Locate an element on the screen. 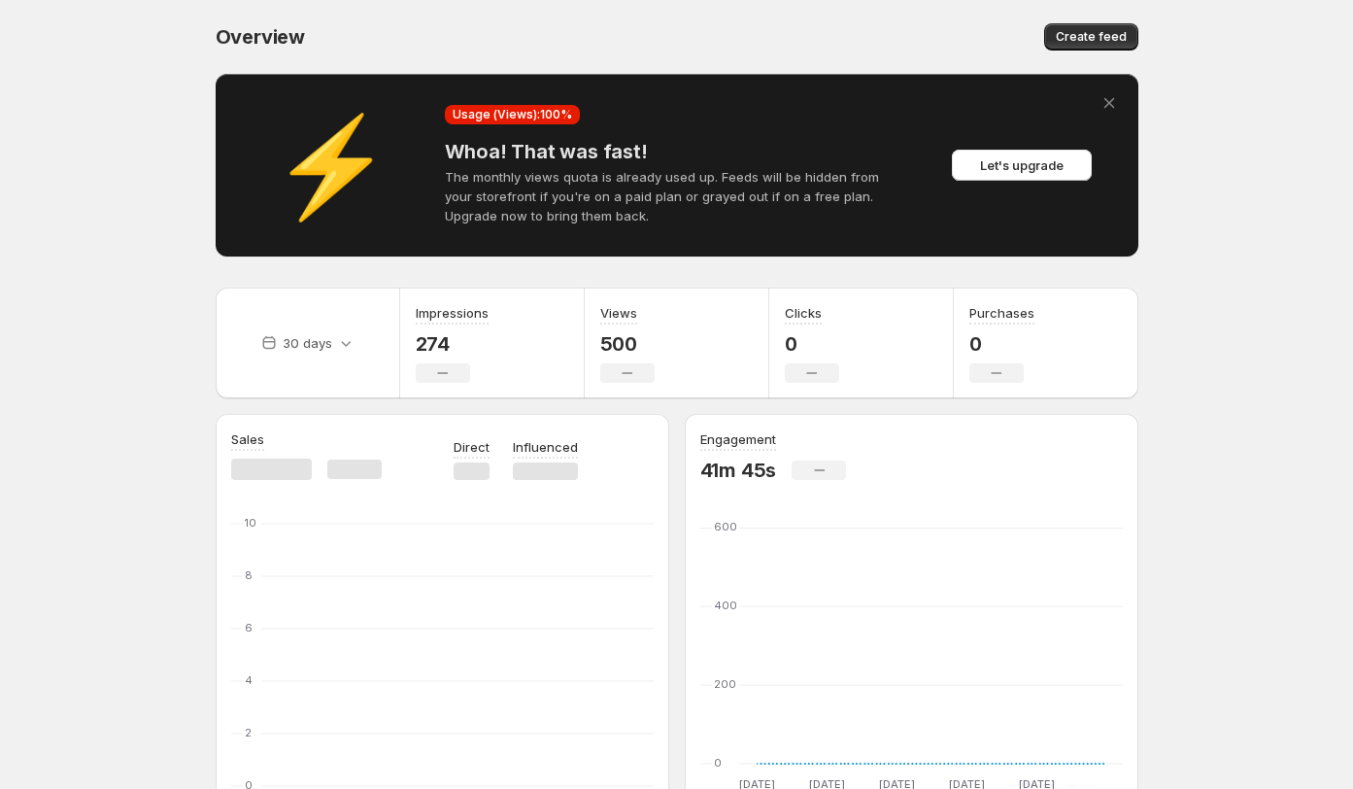 This screenshot has width=1353, height=789. text: 8 is located at coordinates (249, 575).